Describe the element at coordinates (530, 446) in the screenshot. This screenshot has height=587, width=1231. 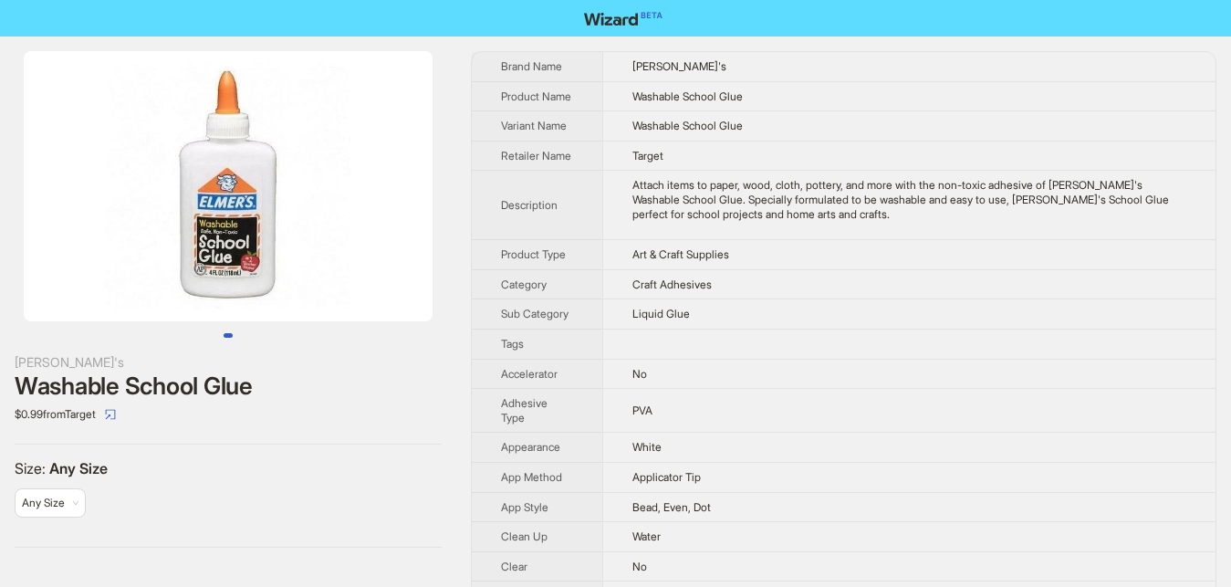
I see `span: Appearance` at that location.